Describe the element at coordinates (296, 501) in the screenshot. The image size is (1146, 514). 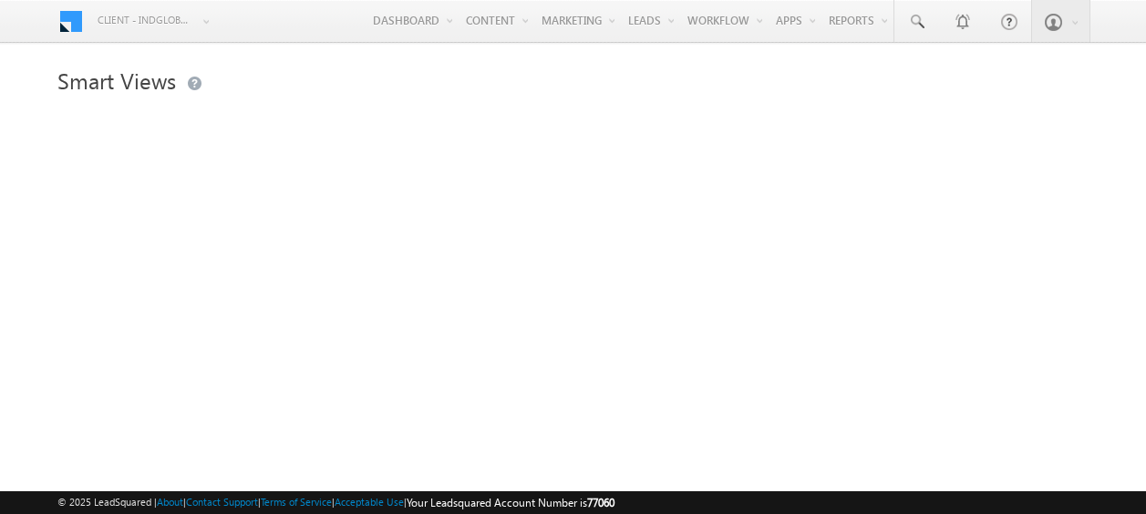
I see `a: Terms of Service` at that location.